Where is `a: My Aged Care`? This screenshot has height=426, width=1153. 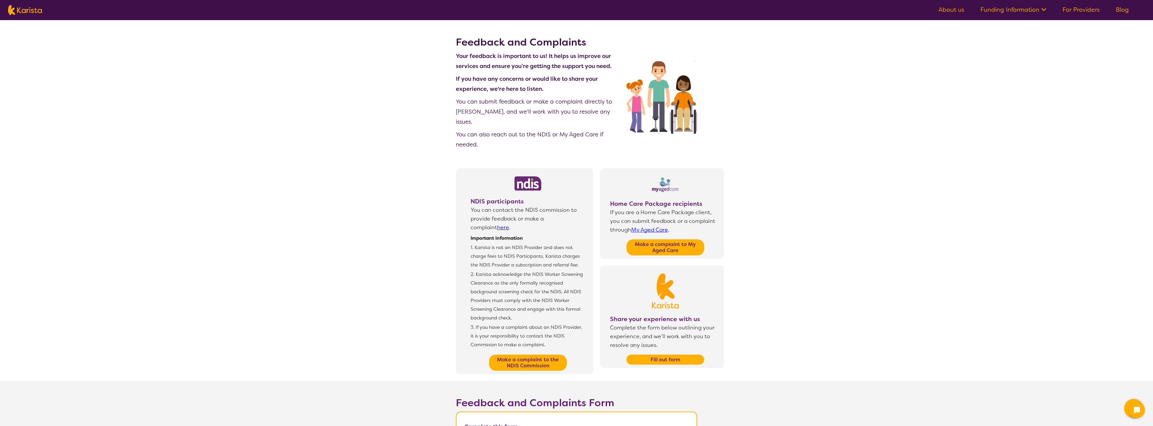
a: My Aged Care is located at coordinates (650, 230).